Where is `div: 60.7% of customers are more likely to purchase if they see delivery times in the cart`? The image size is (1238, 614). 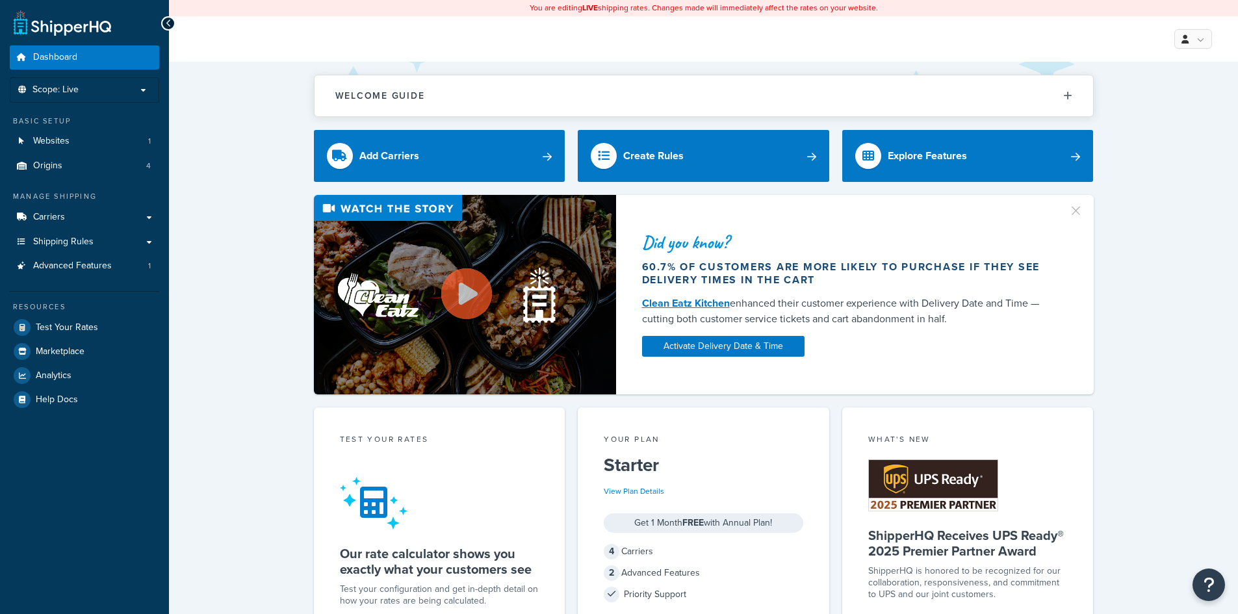 div: 60.7% of customers are more likely to purchase if they see delivery times in the cart is located at coordinates (848, 274).